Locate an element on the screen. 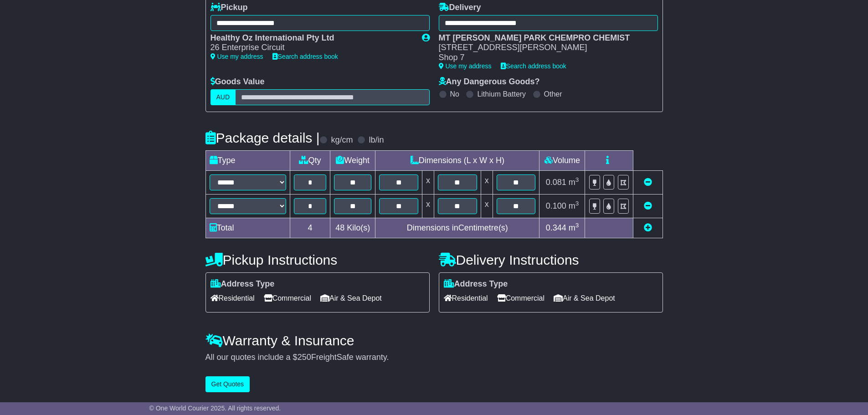  td: Total is located at coordinates (248, 228).